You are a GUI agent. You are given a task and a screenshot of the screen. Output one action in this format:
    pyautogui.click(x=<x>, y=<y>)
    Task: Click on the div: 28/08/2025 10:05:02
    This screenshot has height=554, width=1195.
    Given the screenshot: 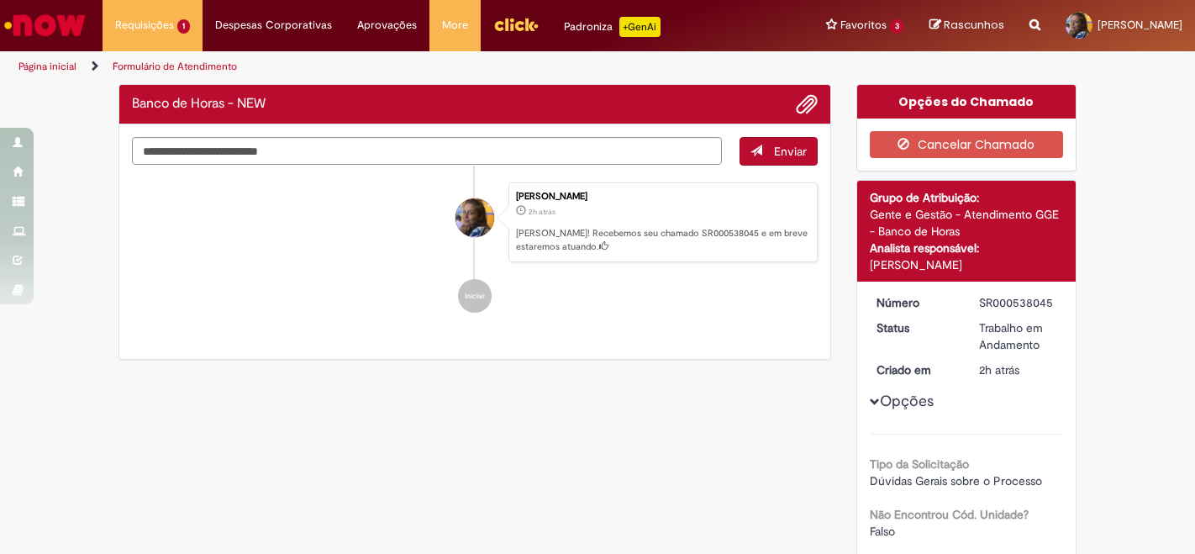 What is the action you would take?
    pyautogui.click(x=1018, y=370)
    